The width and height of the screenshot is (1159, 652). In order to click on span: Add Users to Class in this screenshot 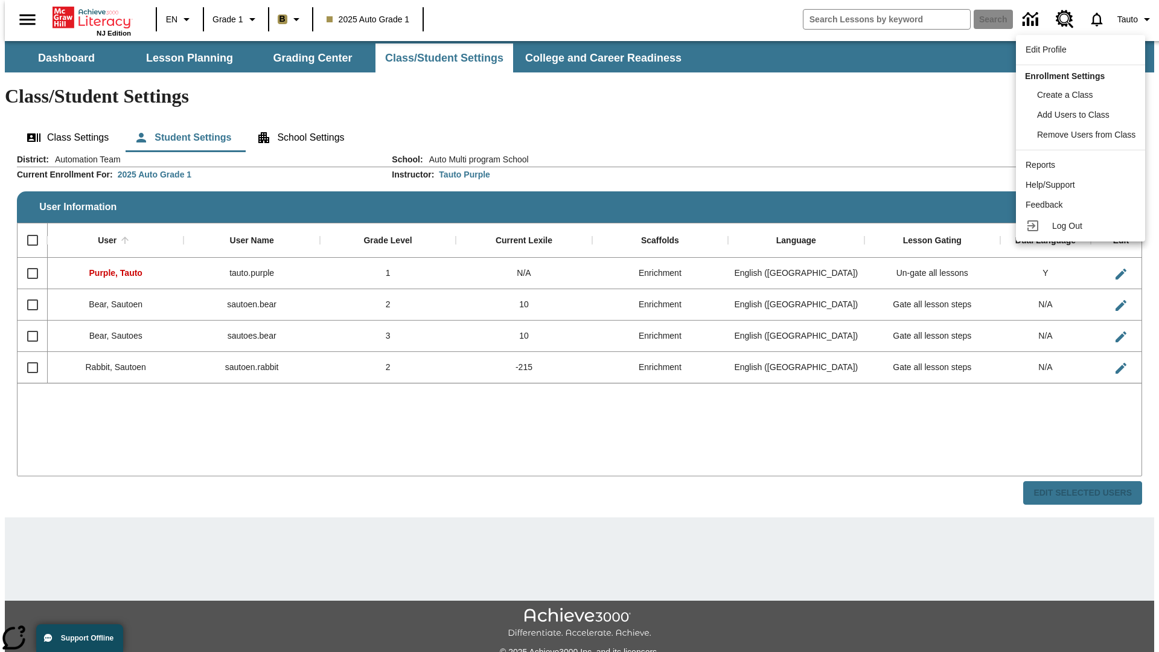, I will do `click(1073, 115)`.